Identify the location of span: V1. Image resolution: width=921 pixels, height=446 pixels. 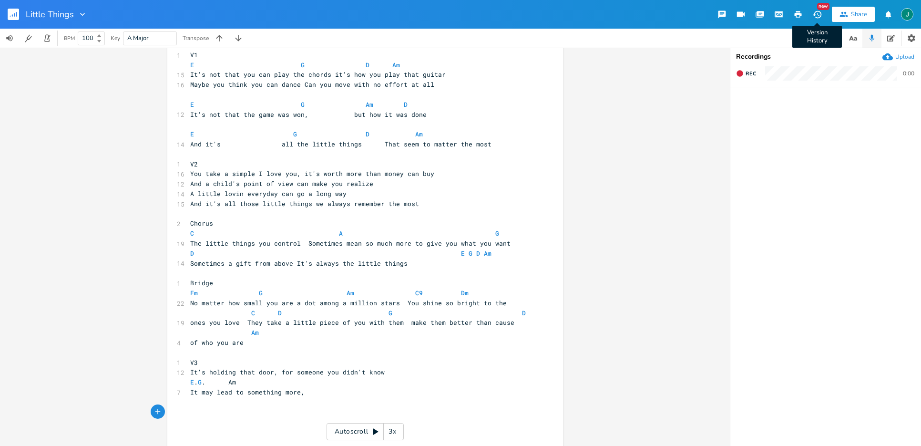
(194, 55).